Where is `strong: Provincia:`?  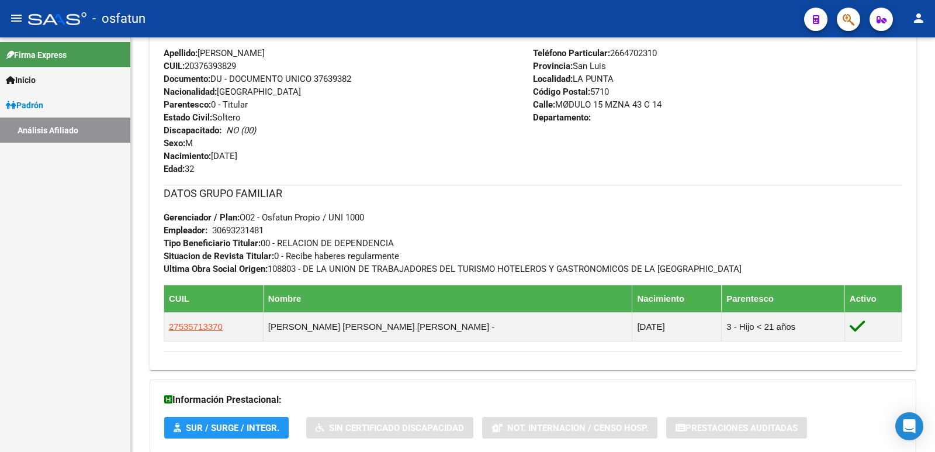
strong: Provincia: is located at coordinates (553, 66).